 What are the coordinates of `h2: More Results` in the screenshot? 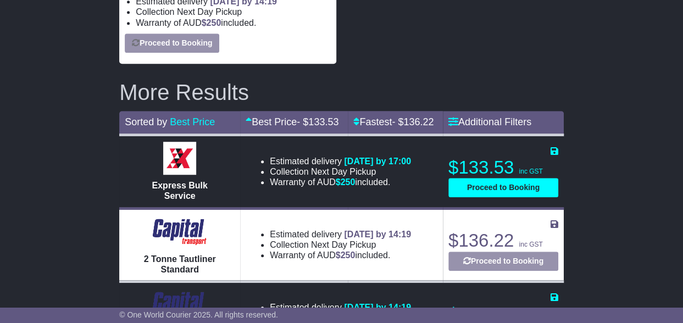 It's located at (341, 92).